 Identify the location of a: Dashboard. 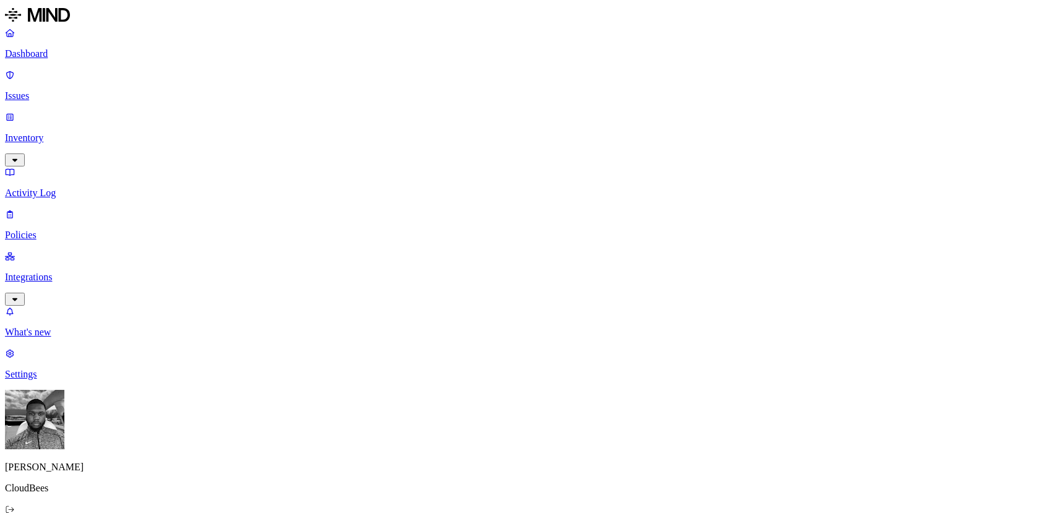
(520, 43).